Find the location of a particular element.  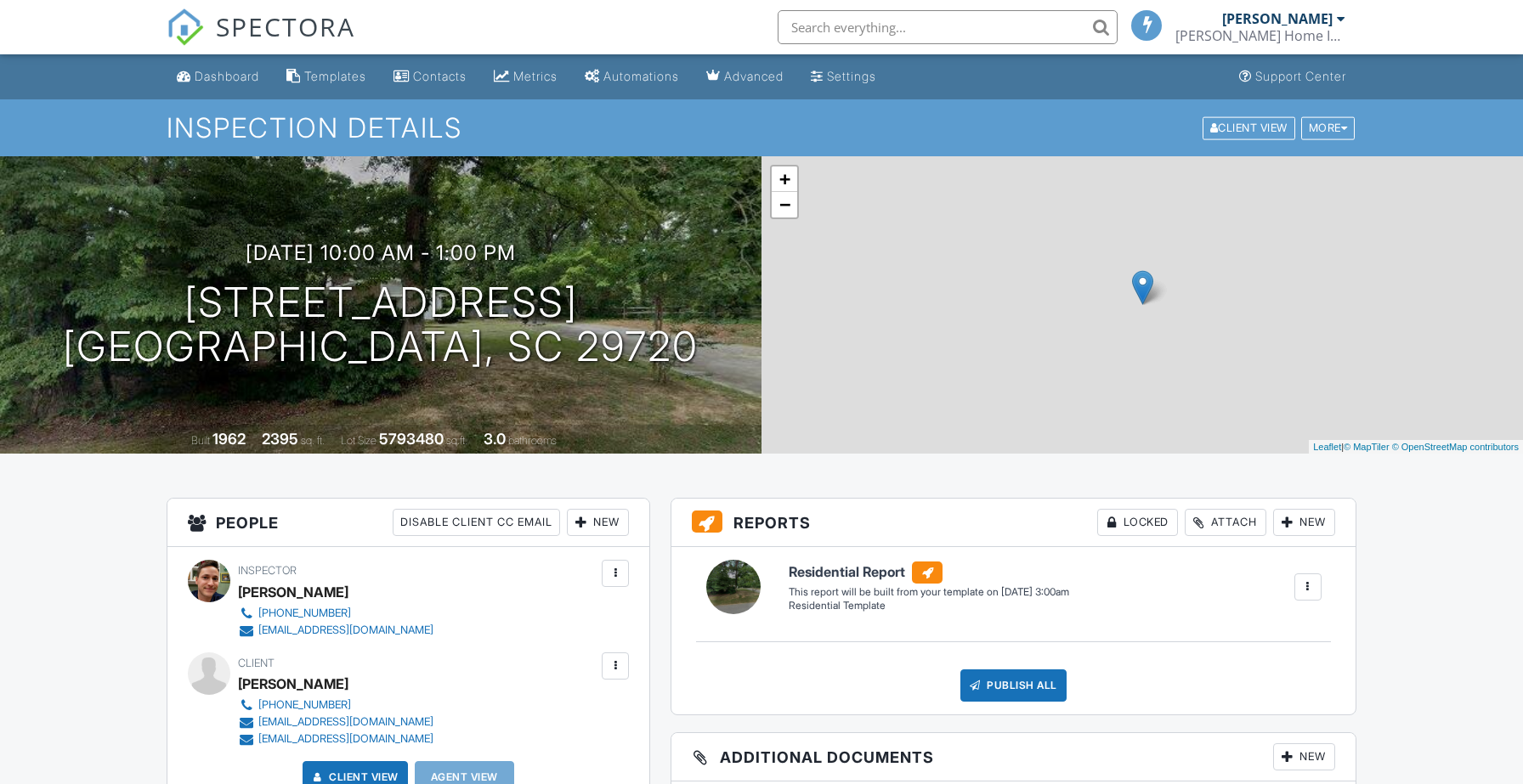

h6: Residential Report is located at coordinates (928, 572).